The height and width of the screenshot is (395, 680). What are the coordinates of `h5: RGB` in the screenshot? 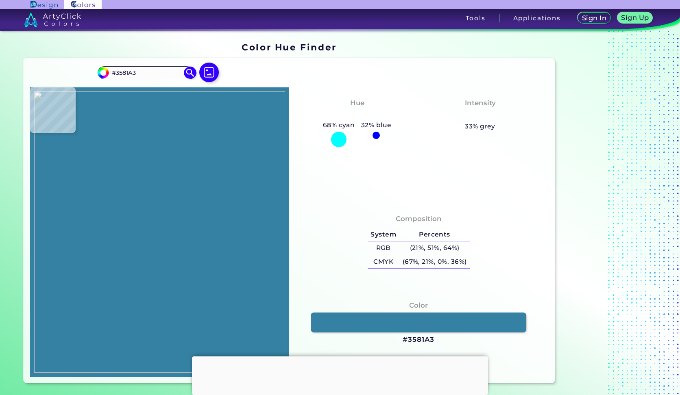 It's located at (383, 248).